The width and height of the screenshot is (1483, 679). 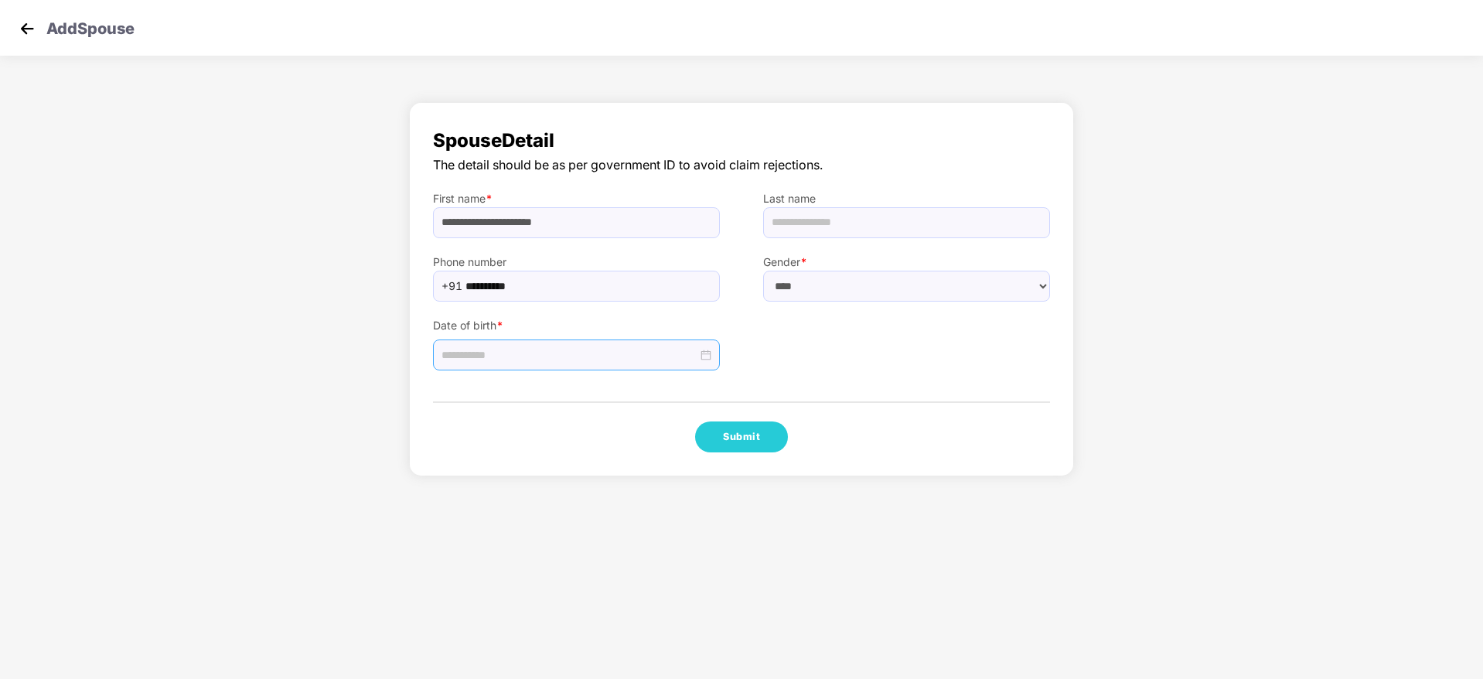 I want to click on span: The detail should be as per government ID to avoid claim rejections., so click(x=741, y=165).